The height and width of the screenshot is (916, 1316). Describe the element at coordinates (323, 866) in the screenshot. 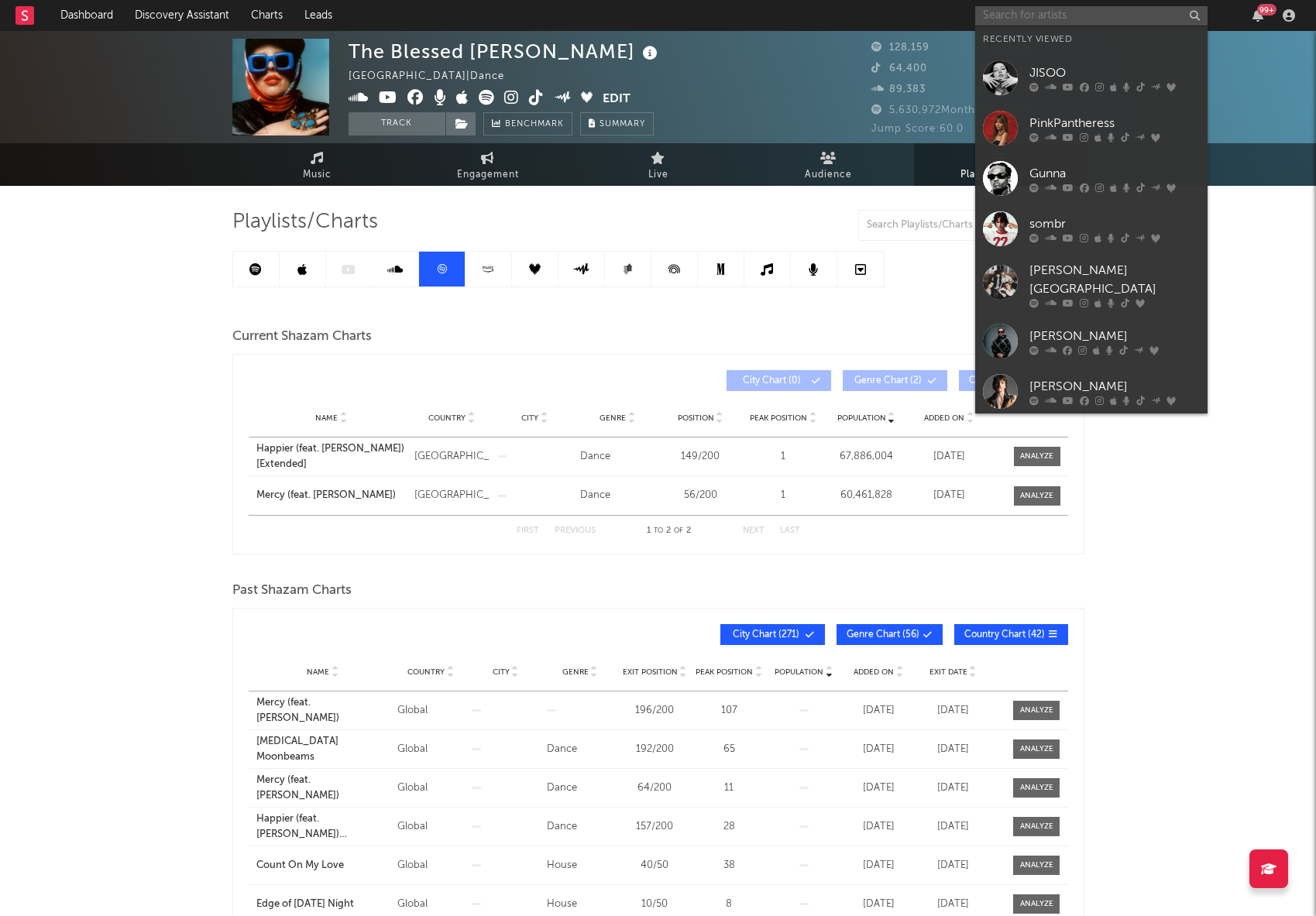

I see `div: Count On My Love` at that location.